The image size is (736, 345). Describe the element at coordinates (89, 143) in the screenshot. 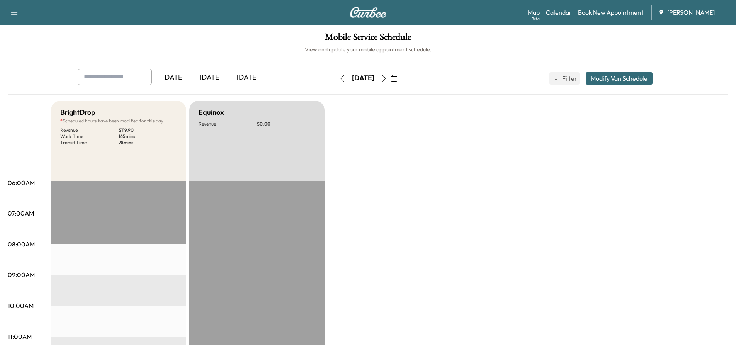

I see `p: Transit Time` at that location.